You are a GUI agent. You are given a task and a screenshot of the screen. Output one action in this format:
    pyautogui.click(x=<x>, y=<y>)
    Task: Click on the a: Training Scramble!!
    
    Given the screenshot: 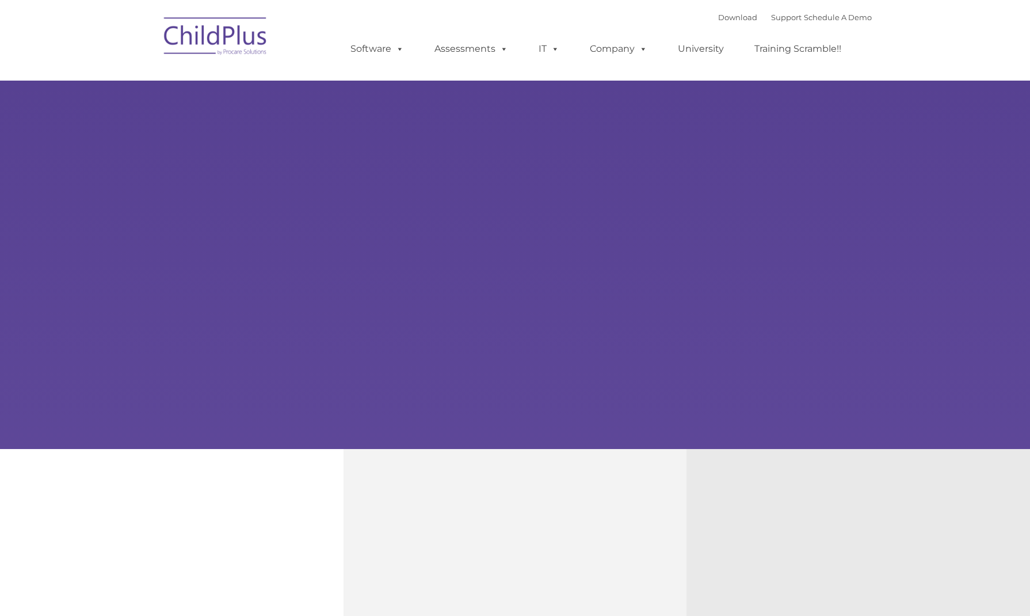 What is the action you would take?
    pyautogui.click(x=797, y=49)
    